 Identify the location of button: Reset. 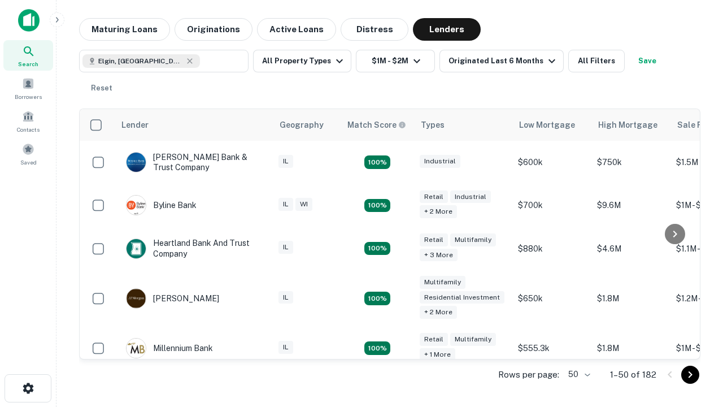
(102, 88).